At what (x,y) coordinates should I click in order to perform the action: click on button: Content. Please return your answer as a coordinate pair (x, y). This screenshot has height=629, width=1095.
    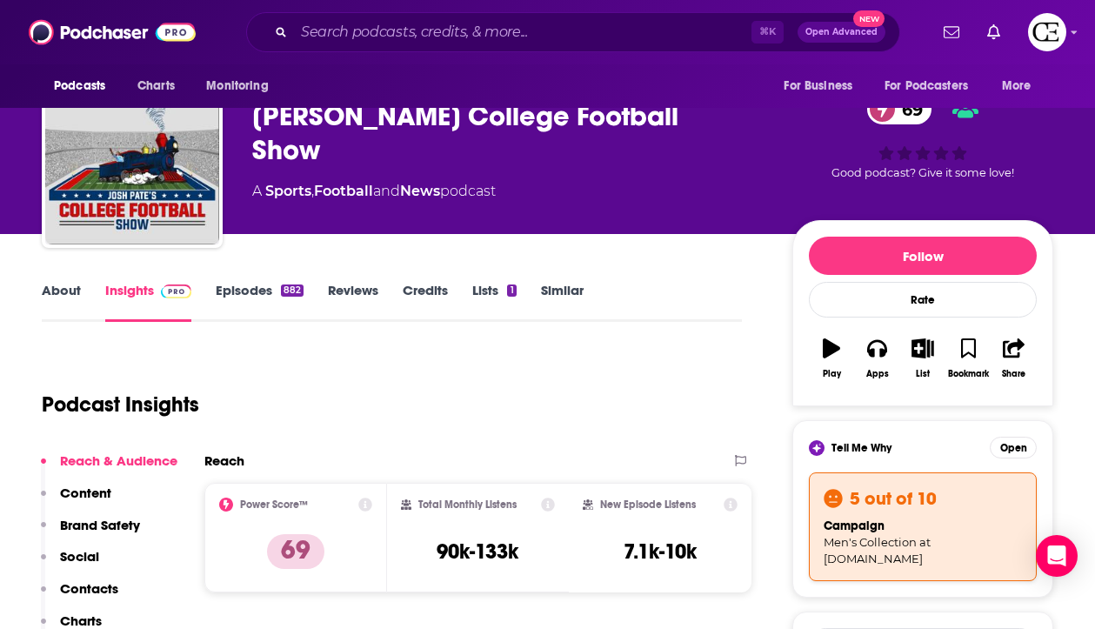
    Looking at the image, I should click on (76, 500).